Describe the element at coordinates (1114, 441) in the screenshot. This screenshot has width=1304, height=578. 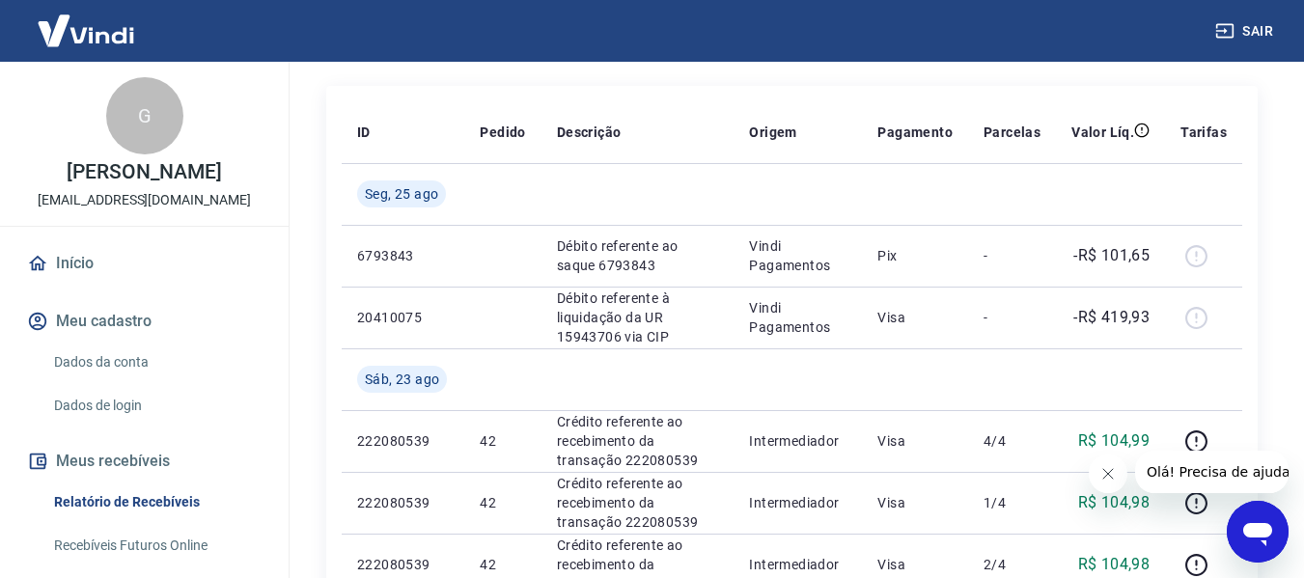
I see `p: R$ 104,99` at that location.